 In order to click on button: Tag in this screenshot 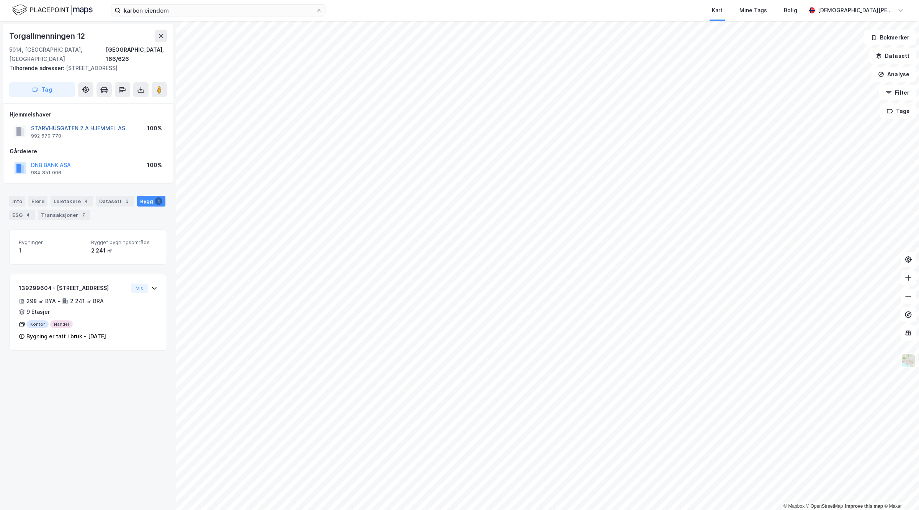, I will do `click(42, 90)`.